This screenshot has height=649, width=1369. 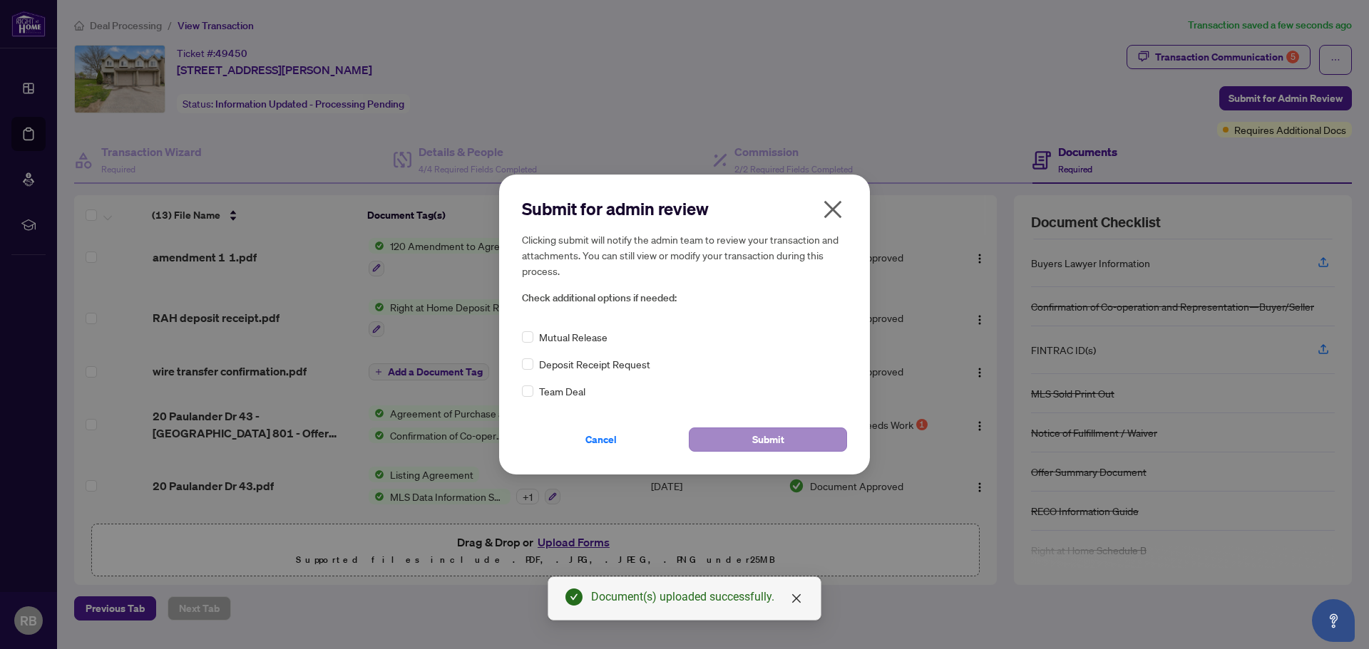 What do you see at coordinates (595, 364) in the screenshot?
I see `span: Deposit Receipt Request` at bounding box center [595, 364].